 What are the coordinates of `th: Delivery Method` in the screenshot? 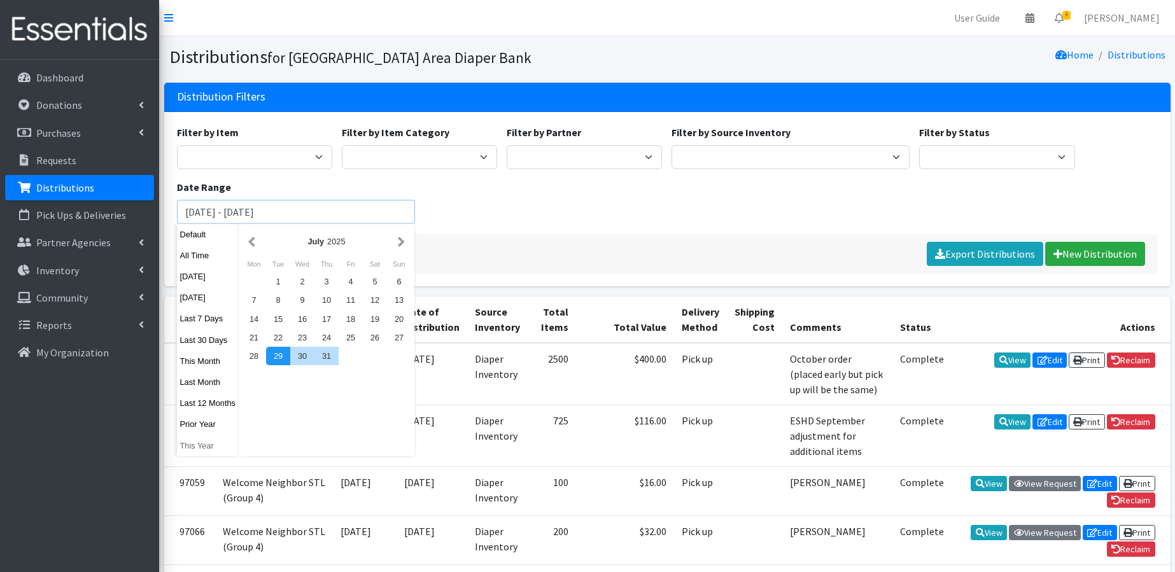 It's located at (700, 320).